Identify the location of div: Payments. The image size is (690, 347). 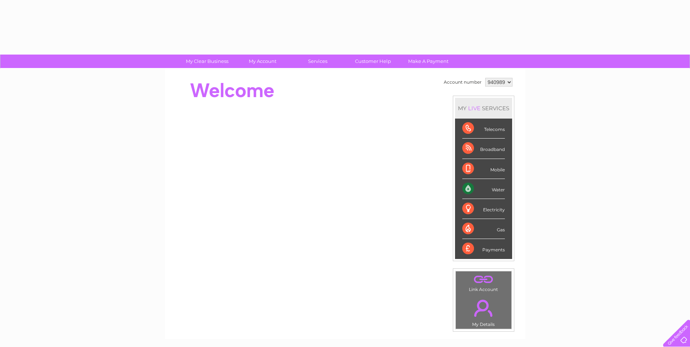
(483, 249).